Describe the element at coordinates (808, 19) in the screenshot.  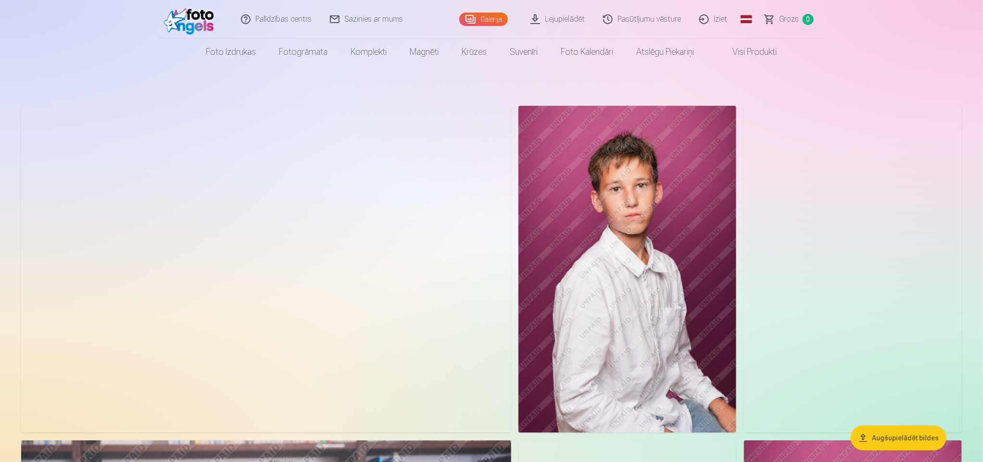
I see `span: 0` at that location.